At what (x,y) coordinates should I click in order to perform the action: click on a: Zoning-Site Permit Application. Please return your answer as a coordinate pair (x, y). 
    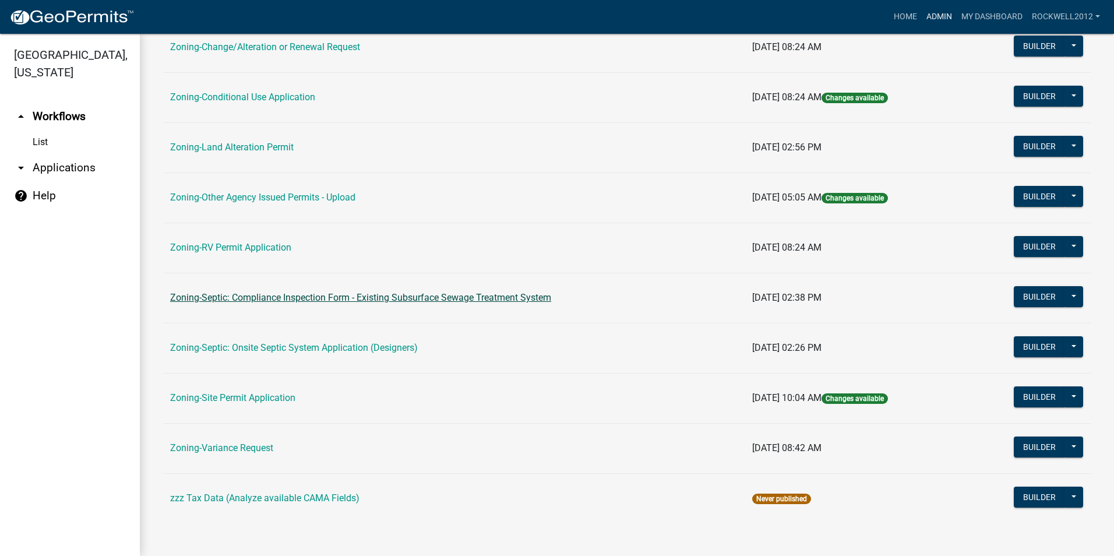
    Looking at the image, I should click on (232, 397).